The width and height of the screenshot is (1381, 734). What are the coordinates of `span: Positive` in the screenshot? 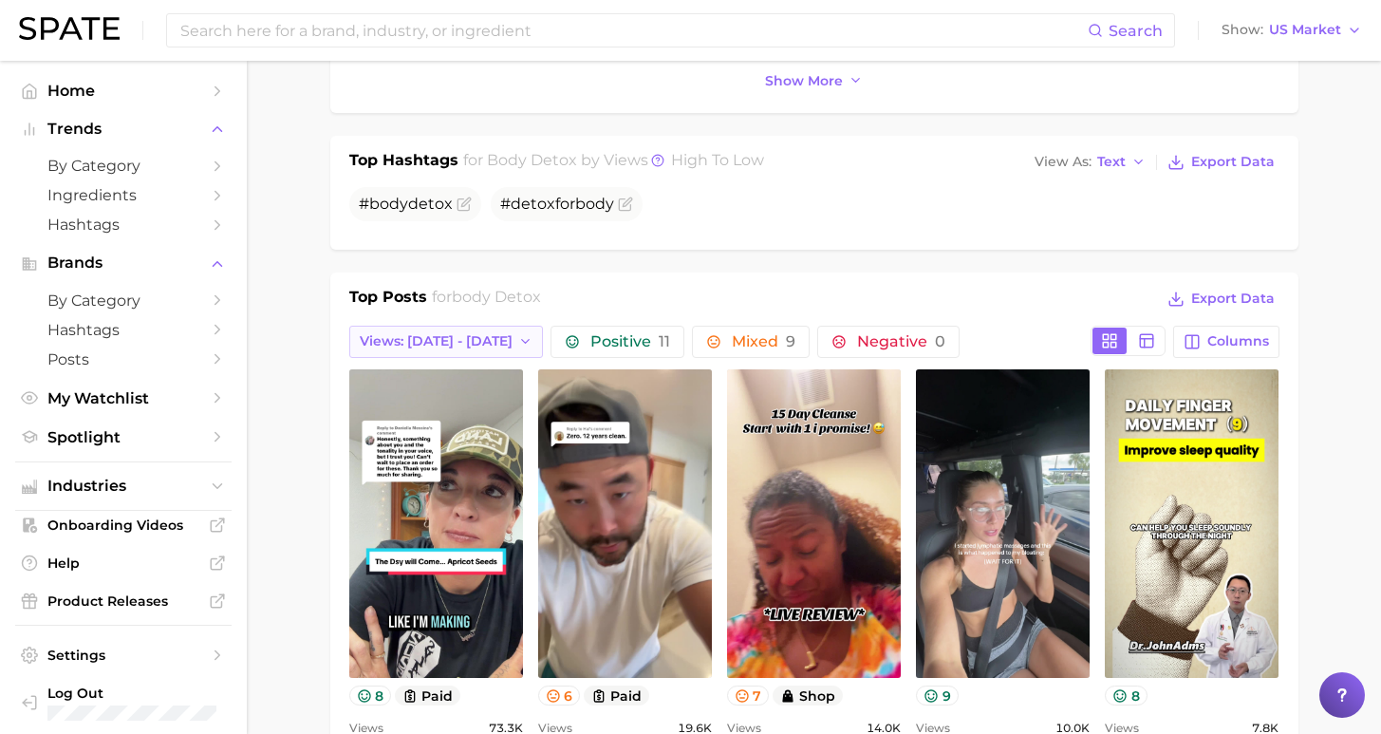 It's located at (630, 342).